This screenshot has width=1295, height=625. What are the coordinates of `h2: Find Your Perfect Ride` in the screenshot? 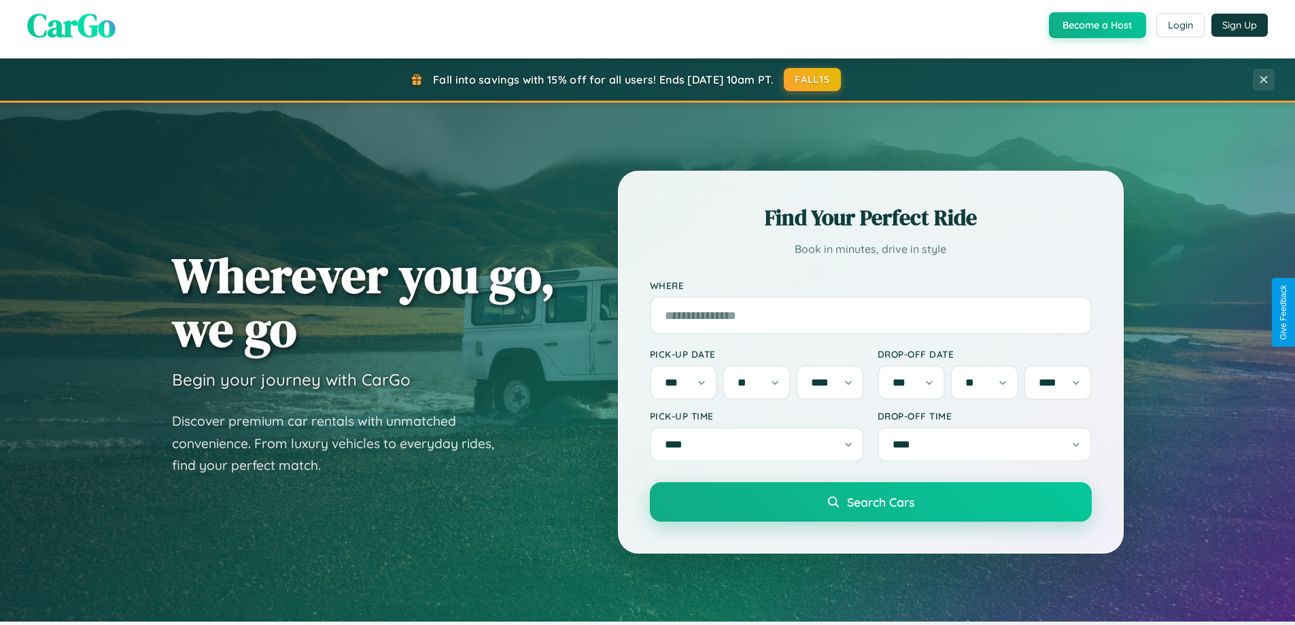 It's located at (871, 218).